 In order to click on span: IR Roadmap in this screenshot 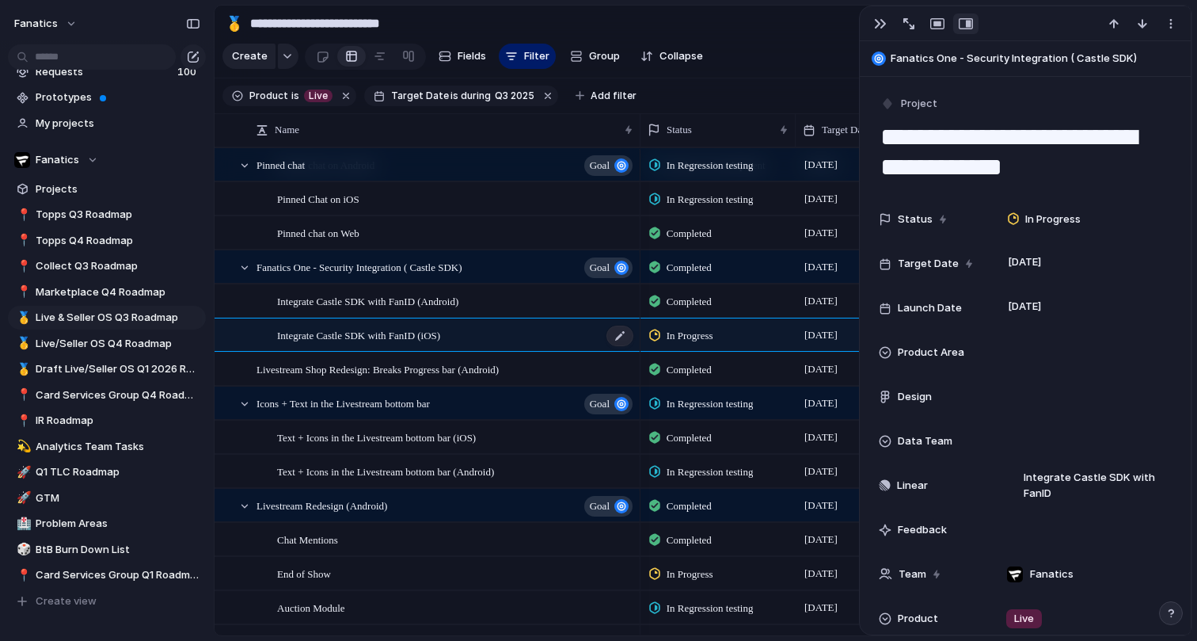, I will do `click(118, 421)`.